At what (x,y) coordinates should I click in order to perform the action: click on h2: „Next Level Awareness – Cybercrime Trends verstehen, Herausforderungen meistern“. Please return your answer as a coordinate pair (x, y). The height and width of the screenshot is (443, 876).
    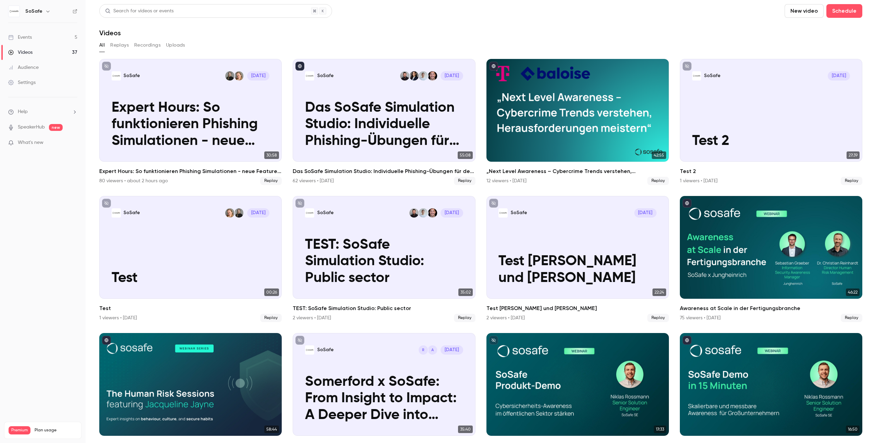
    Looking at the image, I should click on (578, 171).